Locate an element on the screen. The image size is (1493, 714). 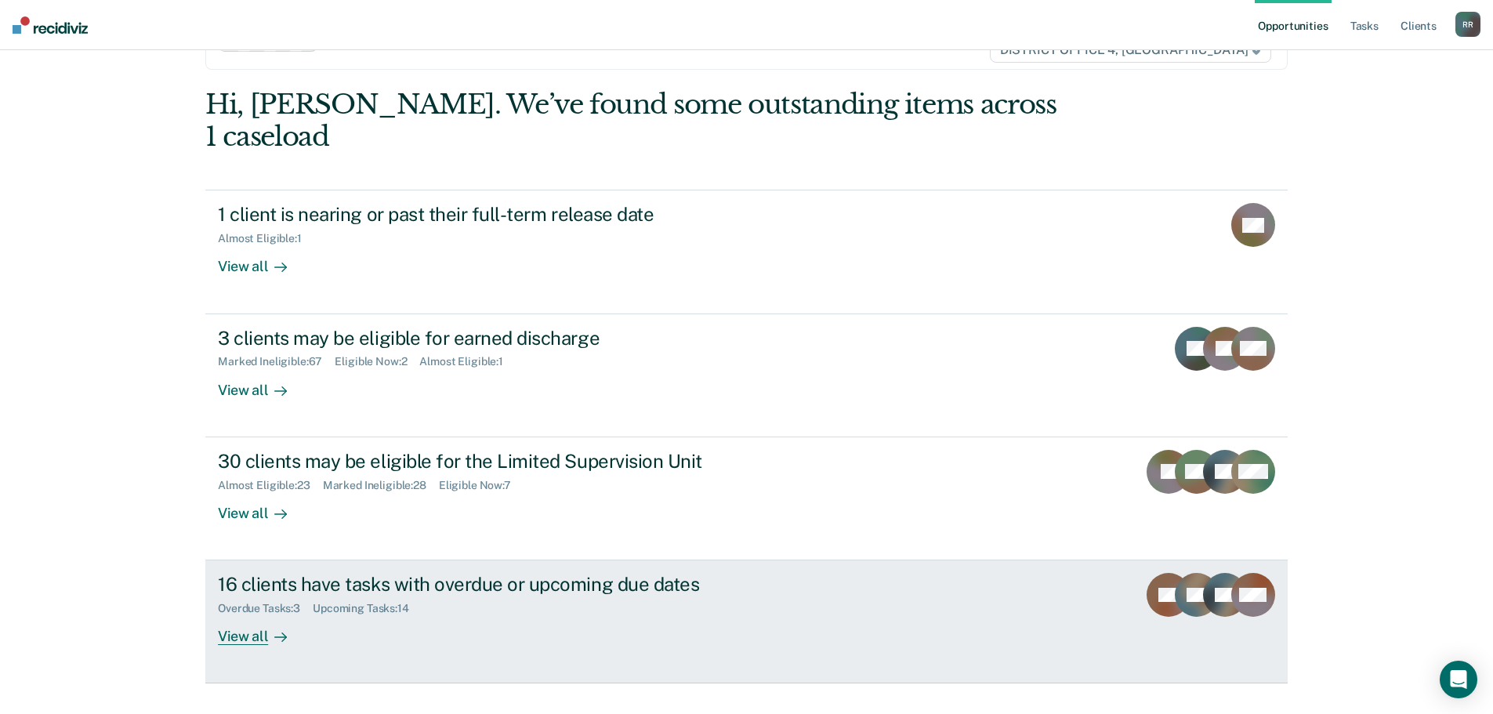
div: Open Intercom Messenger is located at coordinates (1458, 679).